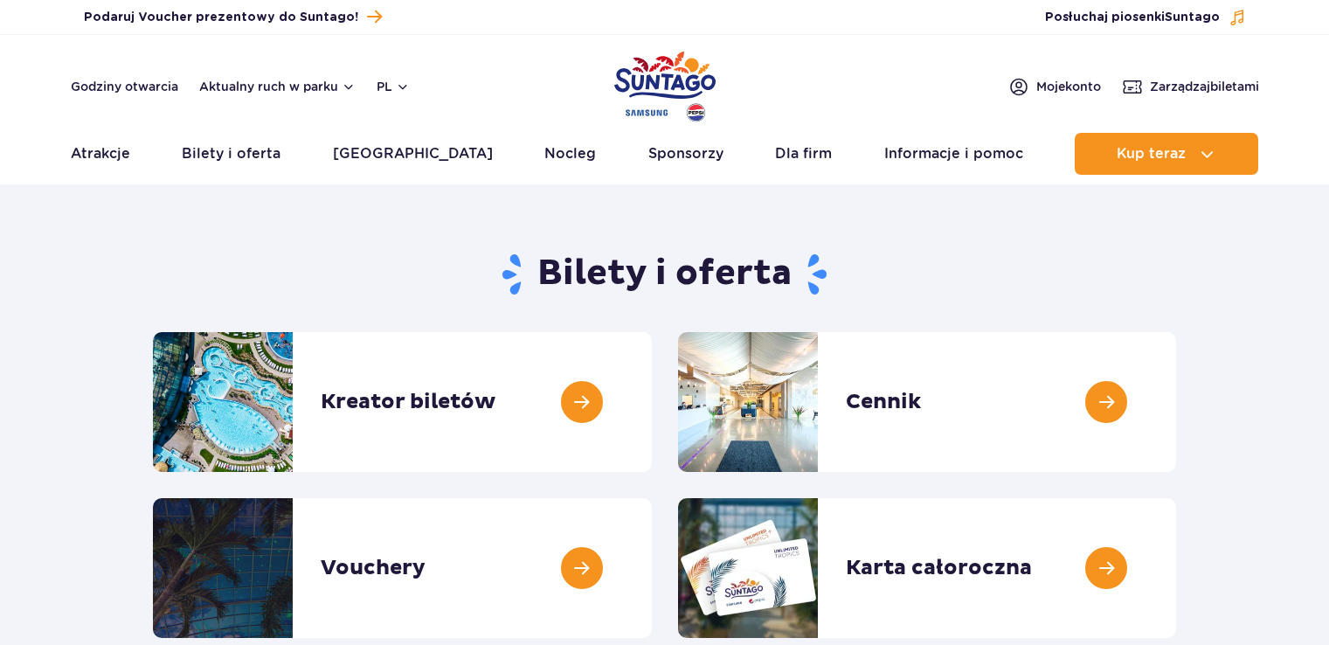  What do you see at coordinates (231, 154) in the screenshot?
I see `a: Bilety i oferta` at bounding box center [231, 154].